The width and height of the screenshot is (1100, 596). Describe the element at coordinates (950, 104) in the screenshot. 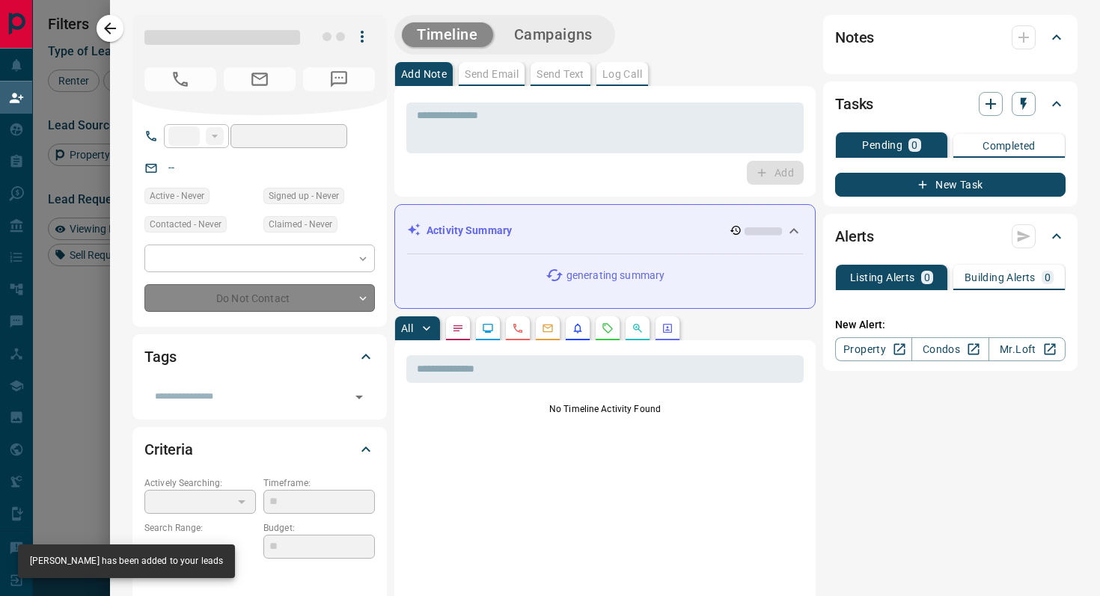

I see `div: Tasks` at that location.